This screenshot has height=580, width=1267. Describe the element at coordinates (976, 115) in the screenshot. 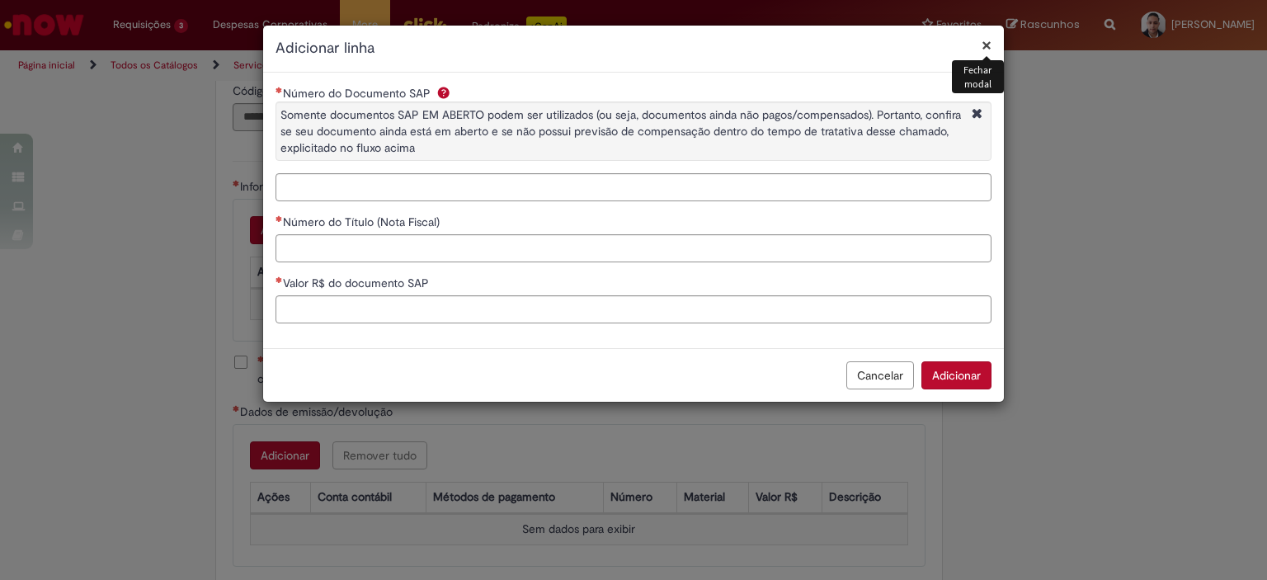

I see `i: Fechar More information Por question_numero_do_documento_sap` at that location.